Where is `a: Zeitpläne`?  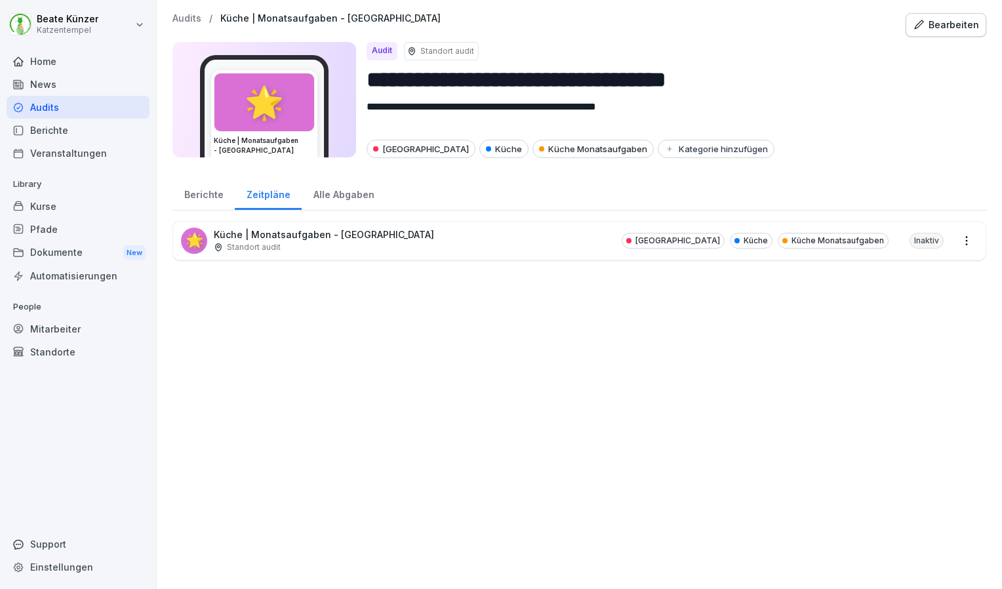
a: Zeitpläne is located at coordinates (268, 193).